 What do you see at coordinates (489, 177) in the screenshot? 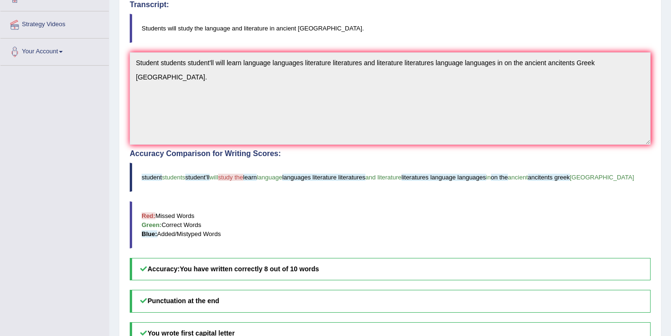
I see `span: in` at bounding box center [489, 177].